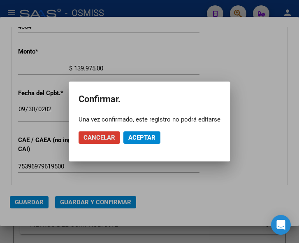 The image size is (299, 243). What do you see at coordinates (142, 138) in the screenshot?
I see `span: Aceptar` at bounding box center [142, 138].